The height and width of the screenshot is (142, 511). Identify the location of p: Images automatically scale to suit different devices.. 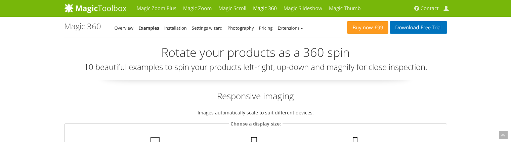
(256, 112).